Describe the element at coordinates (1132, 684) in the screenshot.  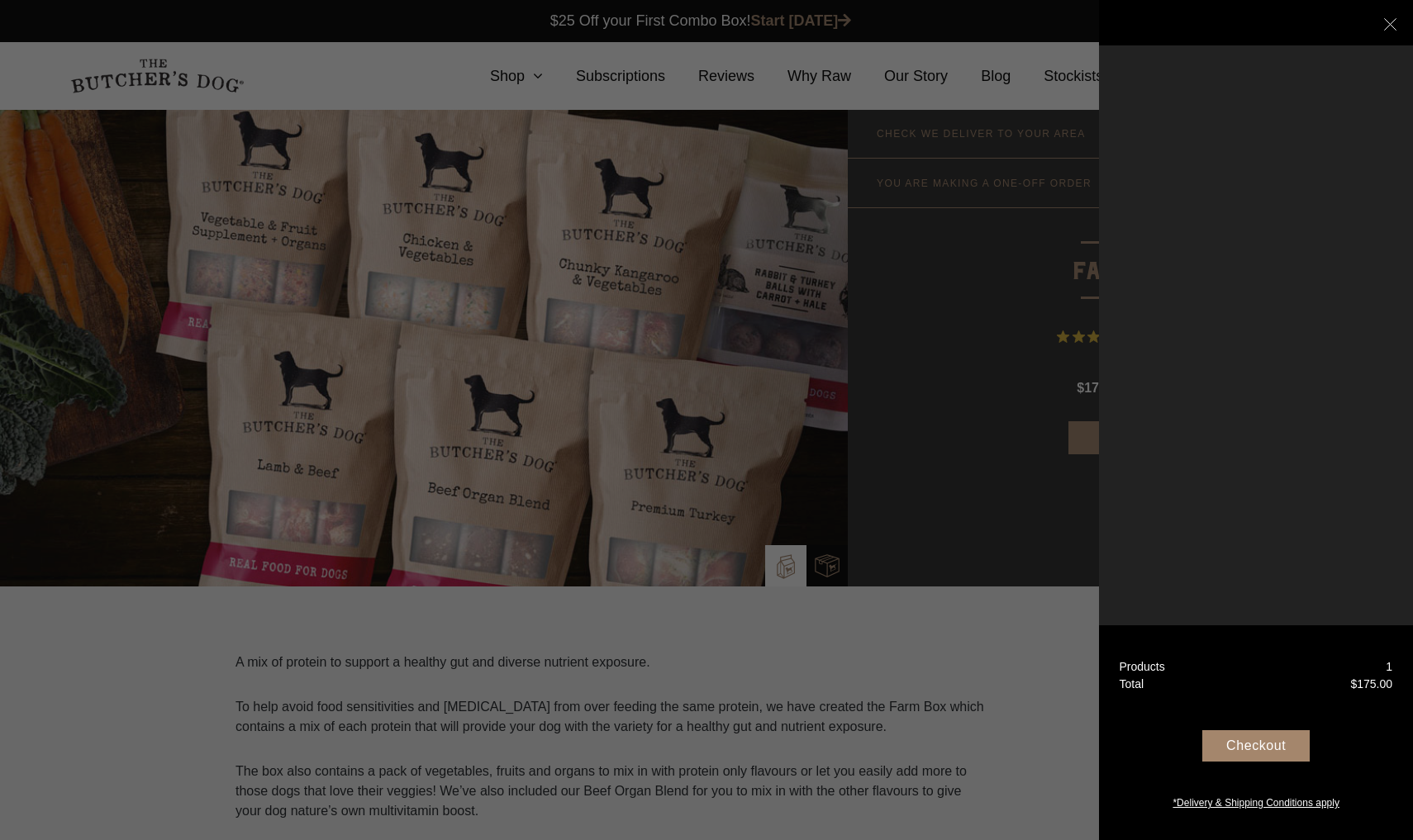
I see `div: Total` at that location.